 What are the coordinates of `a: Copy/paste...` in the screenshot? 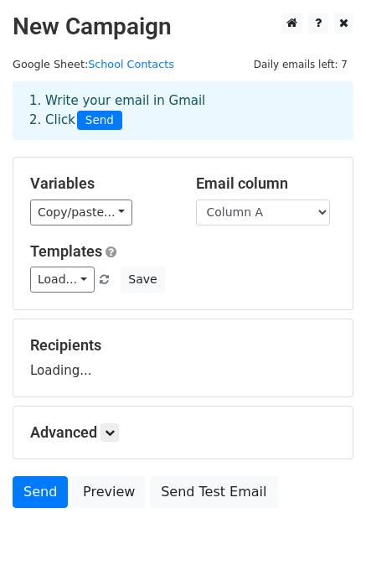 It's located at (81, 212).